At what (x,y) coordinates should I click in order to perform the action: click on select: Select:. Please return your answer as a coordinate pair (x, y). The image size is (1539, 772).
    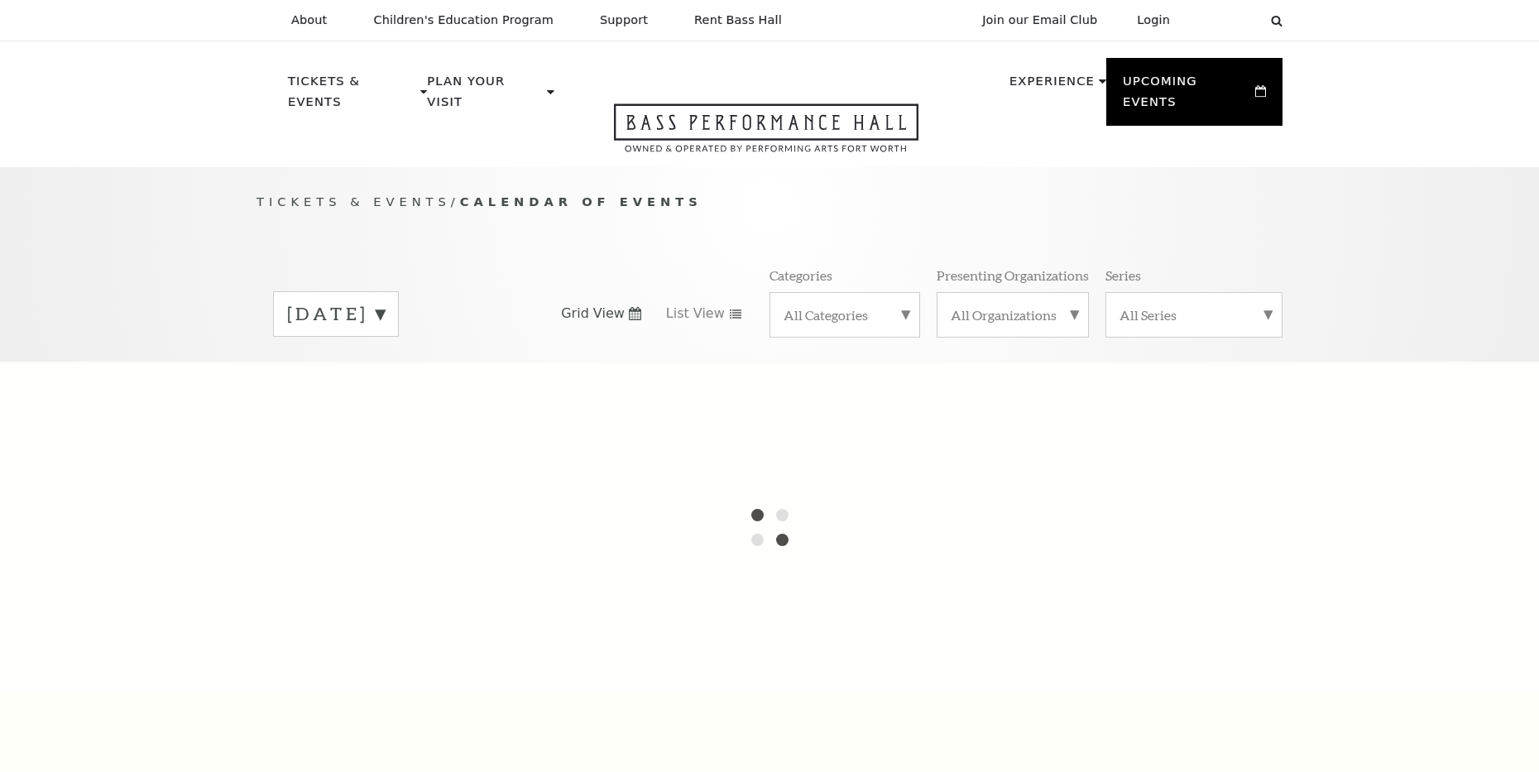
    Looking at the image, I should click on (1226, 20).